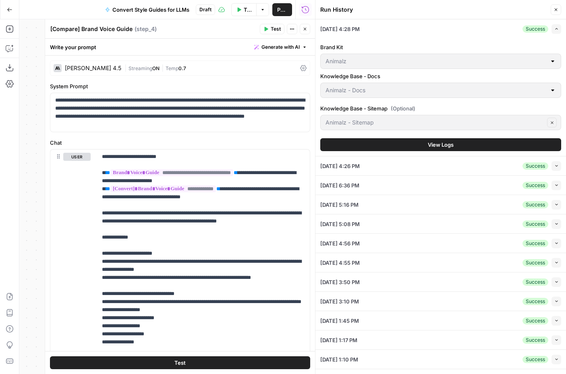 The width and height of the screenshot is (566, 374). Describe the element at coordinates (282, 10) in the screenshot. I see `span: Publish` at that location.